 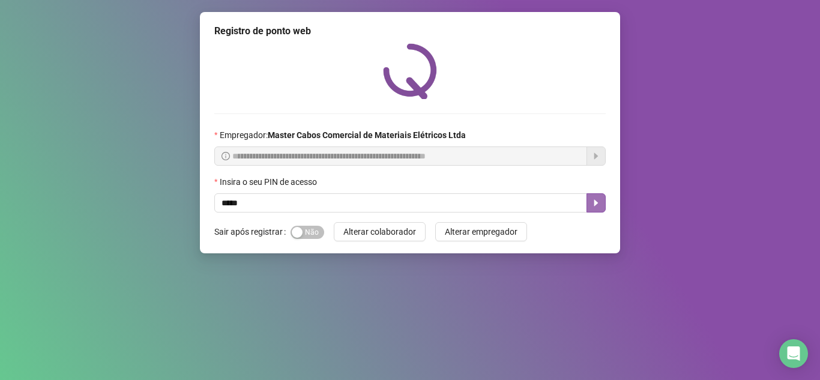 I want to click on img: QRPoint, so click(x=410, y=71).